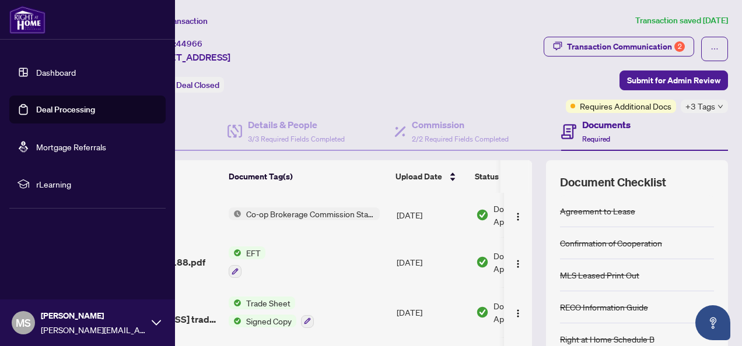 Image resolution: width=742 pixels, height=346 pixels. What do you see at coordinates (520, 177) in the screenshot?
I see `th: Status` at bounding box center [520, 177].